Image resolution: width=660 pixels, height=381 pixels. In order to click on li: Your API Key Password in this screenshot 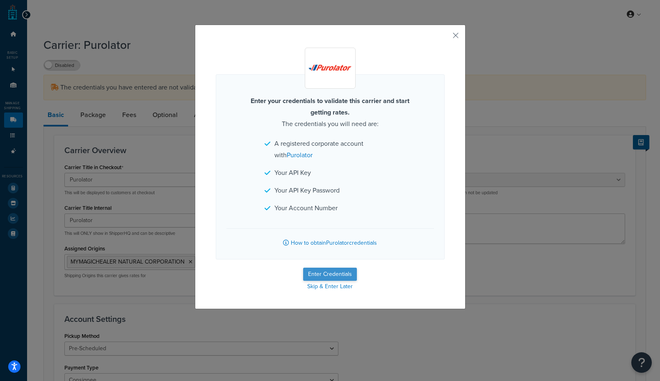, I will do `click(330, 190)`.